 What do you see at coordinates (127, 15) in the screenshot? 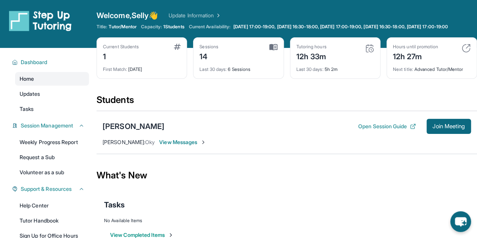
I see `span: Welcome, Selly 👋` at bounding box center [127, 15].